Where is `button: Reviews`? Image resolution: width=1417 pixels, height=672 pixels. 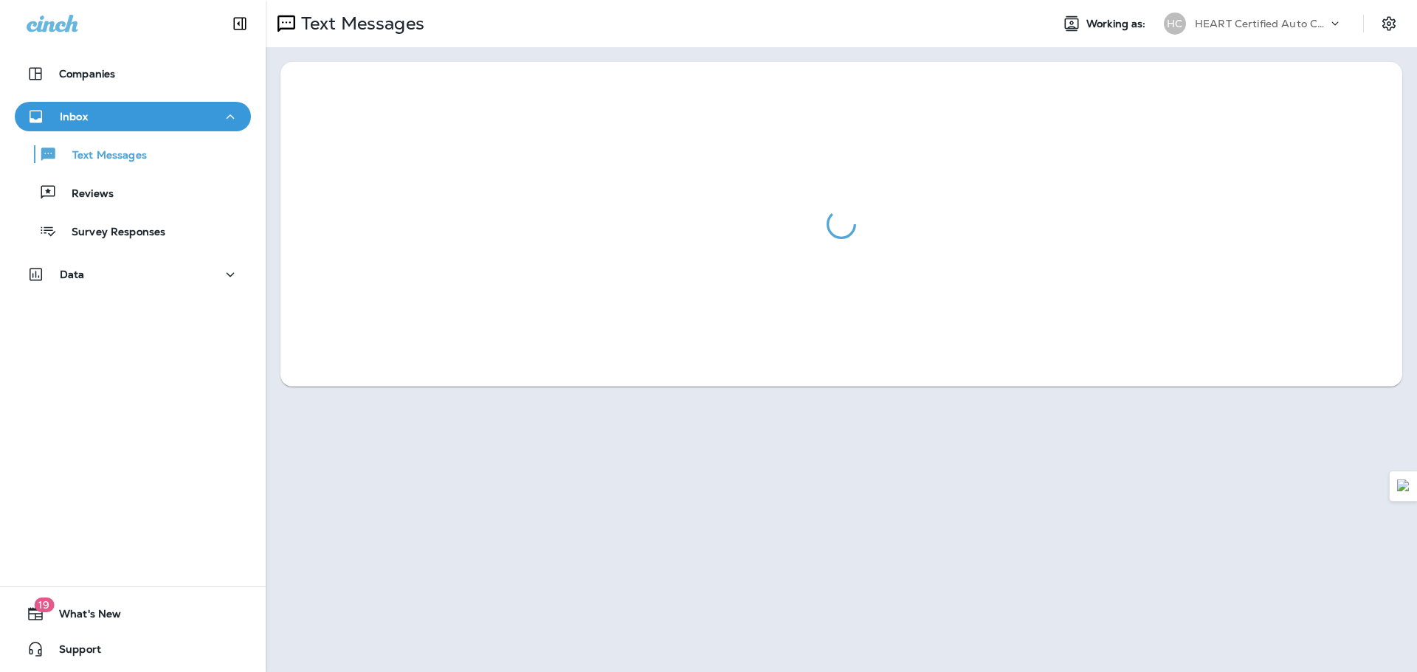
button: Reviews is located at coordinates (133, 193).